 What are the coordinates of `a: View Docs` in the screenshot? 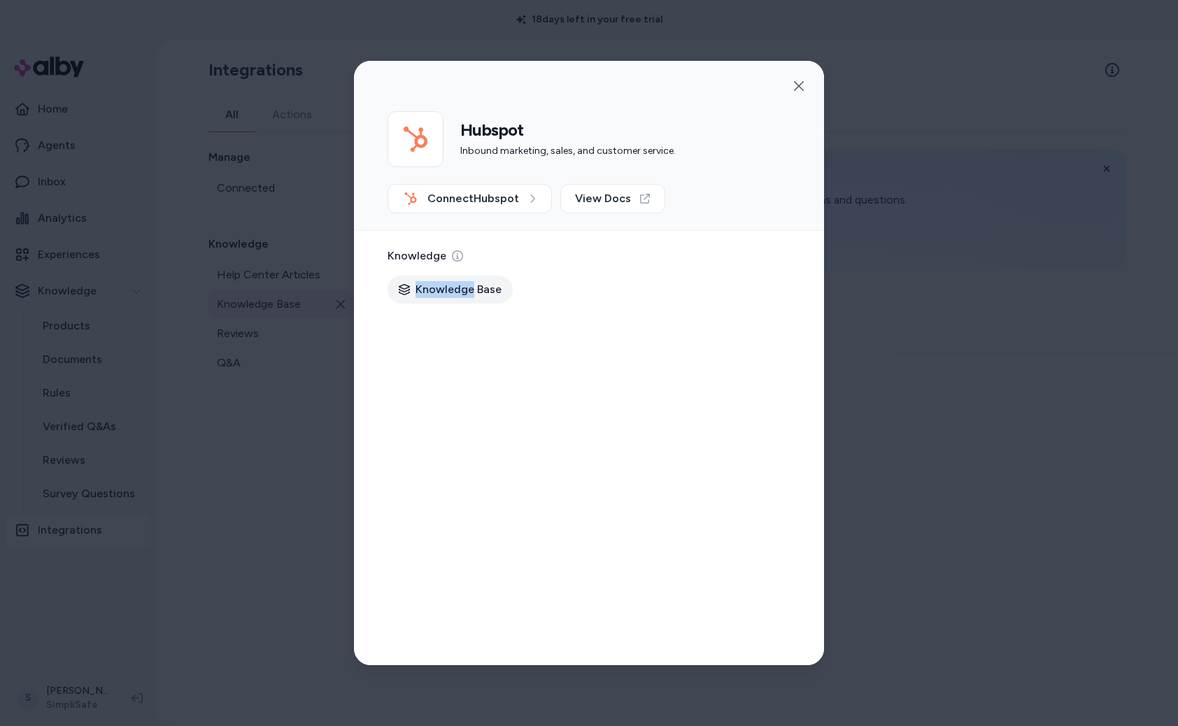 It's located at (613, 199).